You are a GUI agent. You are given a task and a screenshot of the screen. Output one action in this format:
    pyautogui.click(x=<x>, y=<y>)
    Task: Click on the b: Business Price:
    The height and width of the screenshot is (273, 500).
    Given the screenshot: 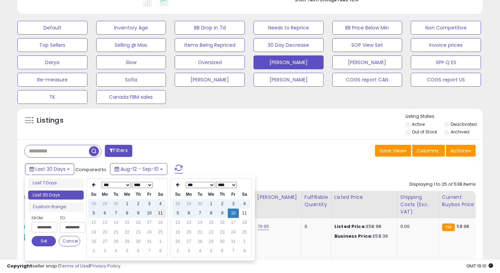 What is the action you would take?
    pyautogui.click(x=353, y=236)
    